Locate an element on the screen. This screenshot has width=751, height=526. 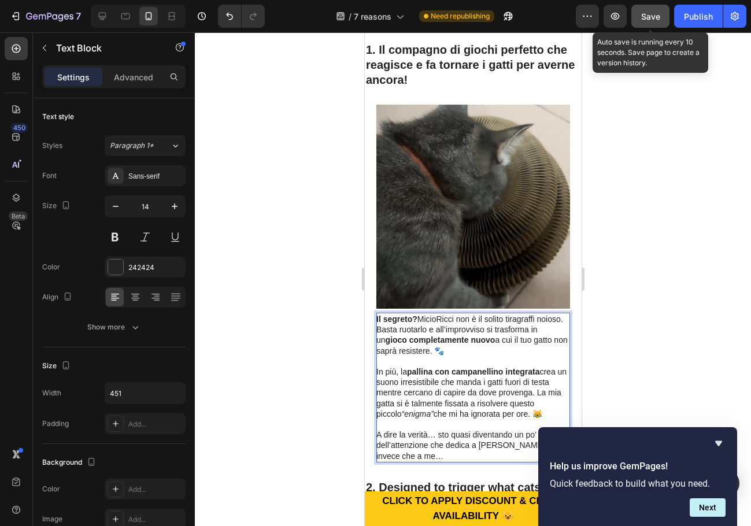
strong: pallina con campanellino integrata is located at coordinates (109, 339).